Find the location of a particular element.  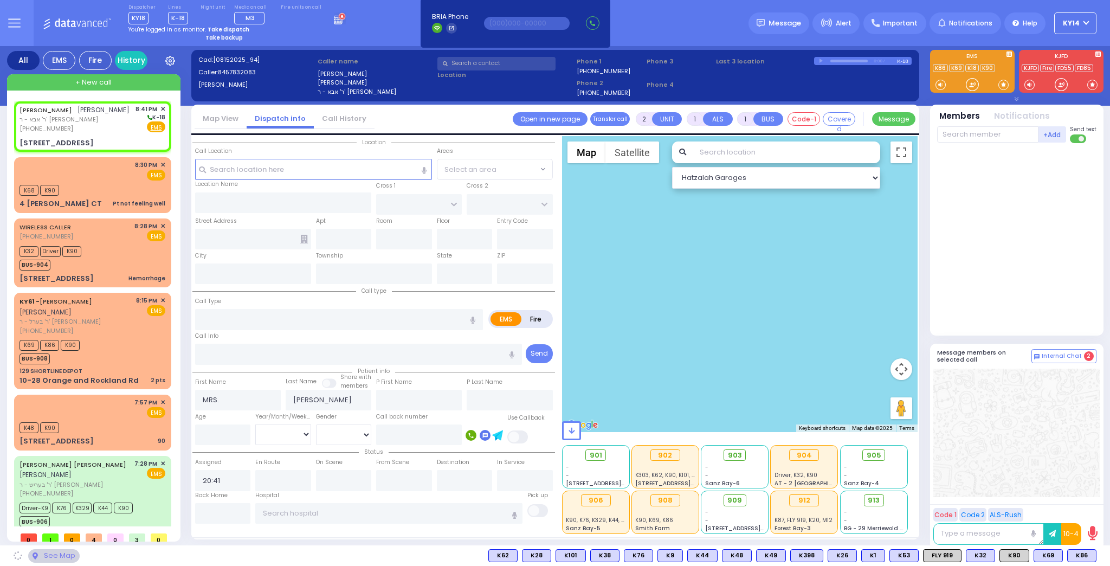

label: From Scene is located at coordinates (392, 462).